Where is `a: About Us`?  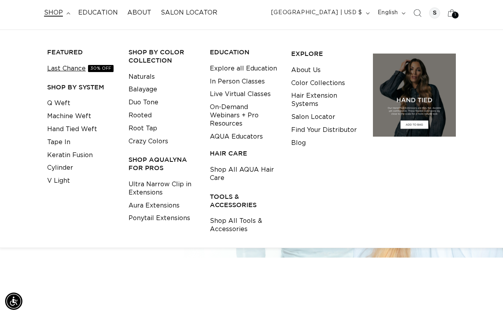 a: About Us is located at coordinates (306, 70).